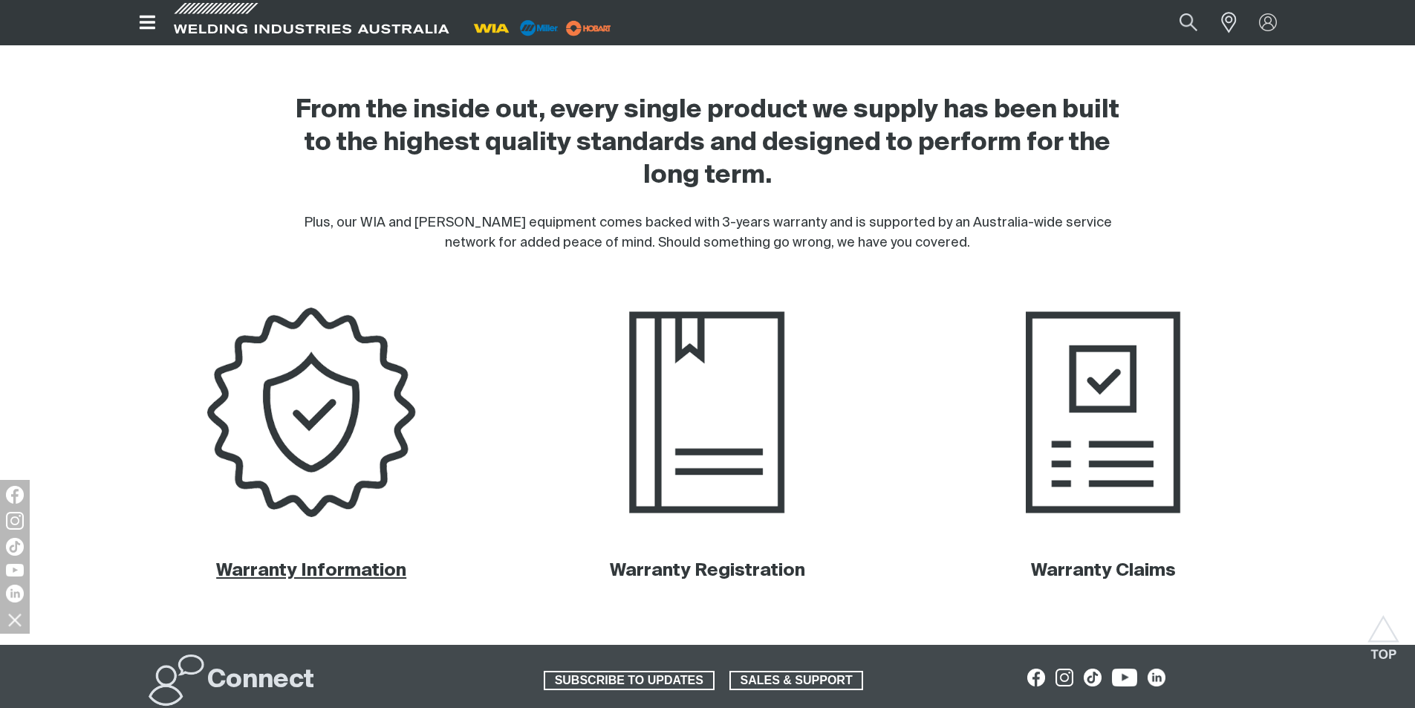 This screenshot has width=1415, height=708. Describe the element at coordinates (708, 143) in the screenshot. I see `h2: From the inside out, every single product we supply has been built to the highest quality standar...` at that location.